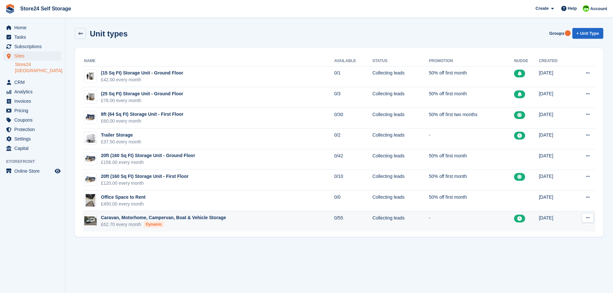  What do you see at coordinates (142, 73) in the screenshot?
I see `div: (15 Sq Ft) Storage Unit - Ground Floor` at bounding box center [142, 73].